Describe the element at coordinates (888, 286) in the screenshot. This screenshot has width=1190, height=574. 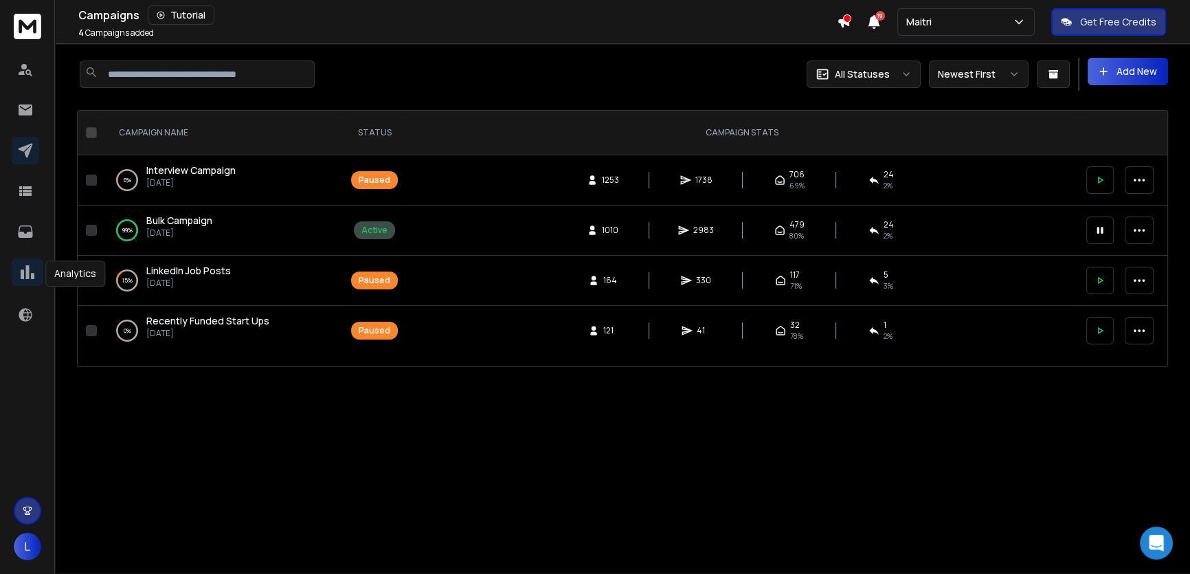
I see `span: 3 %` at that location.